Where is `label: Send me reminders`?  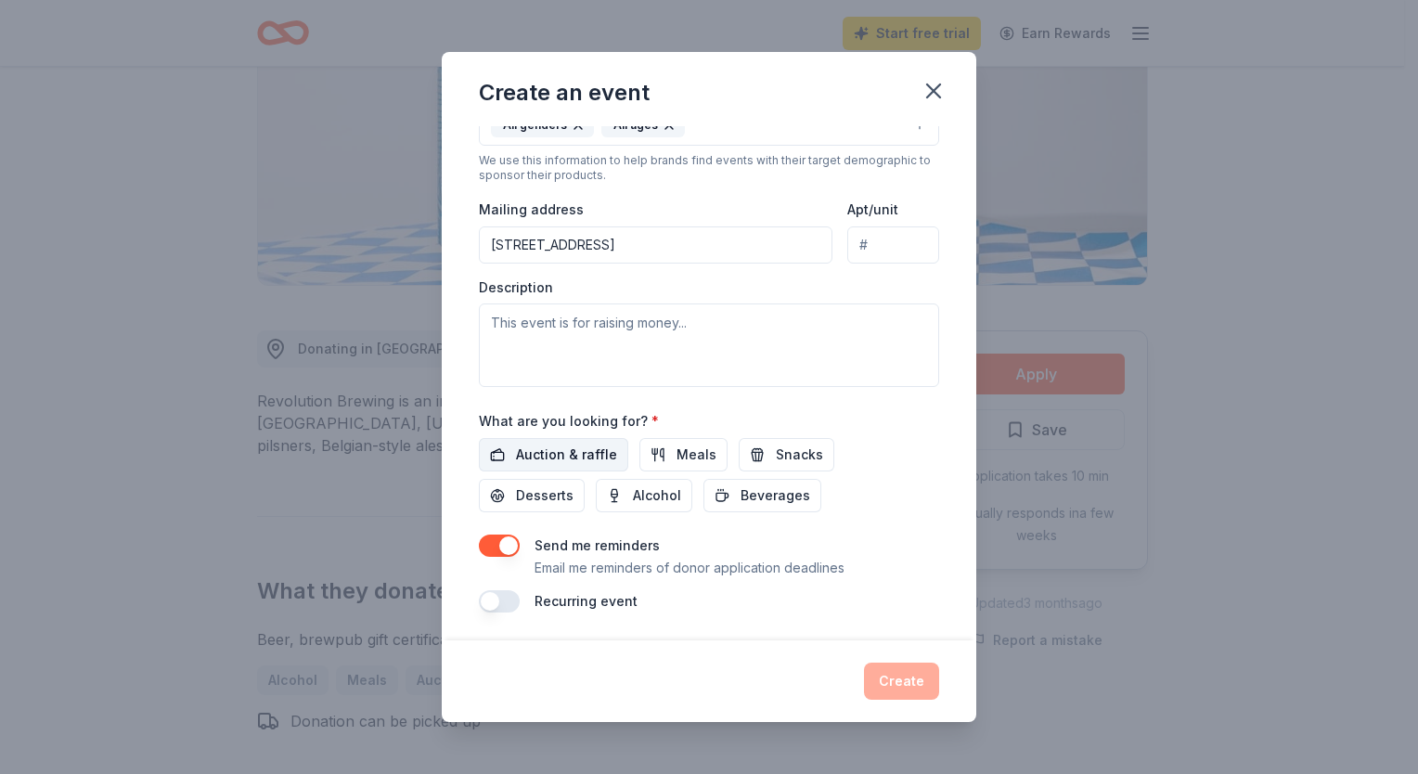 label: Send me reminders is located at coordinates (597, 545).